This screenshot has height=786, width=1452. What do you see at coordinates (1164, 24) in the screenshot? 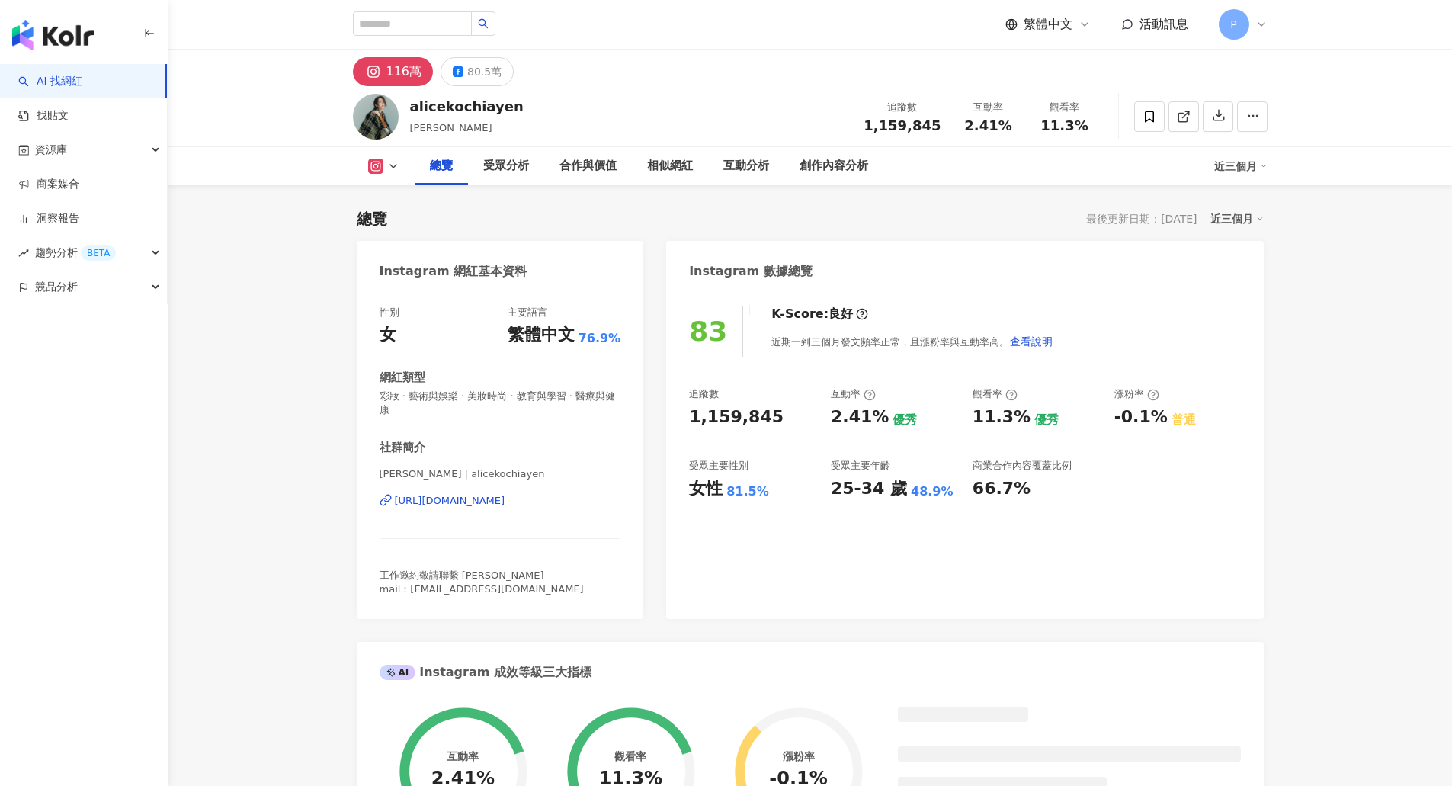
I see `span: 活動訊息` at bounding box center [1164, 24].